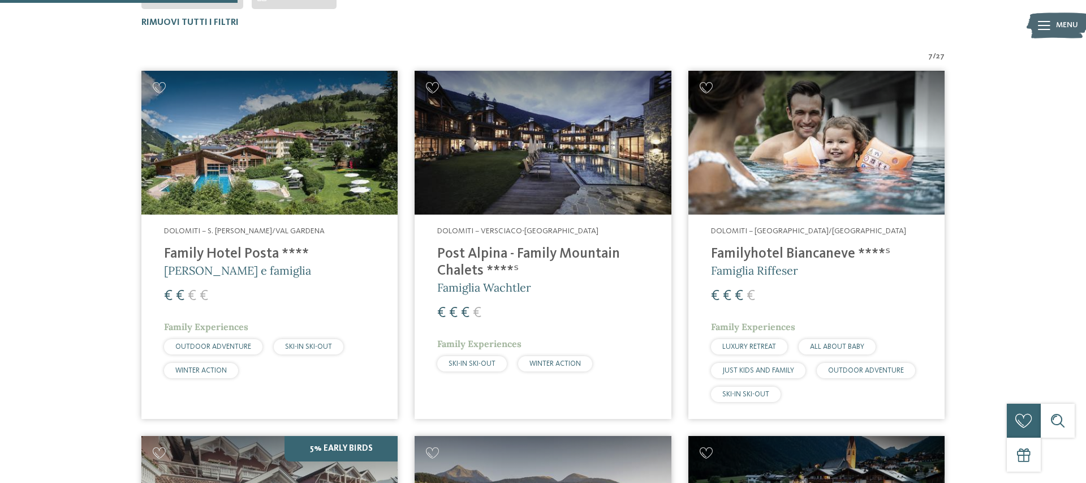  Describe the element at coordinates (758, 370) in the screenshot. I see `span: JUST KIDS AND FAMILY` at that location.